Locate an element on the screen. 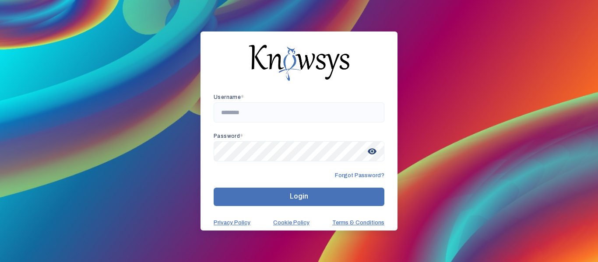  img: knowsys-logo.png is located at coordinates (299, 63).